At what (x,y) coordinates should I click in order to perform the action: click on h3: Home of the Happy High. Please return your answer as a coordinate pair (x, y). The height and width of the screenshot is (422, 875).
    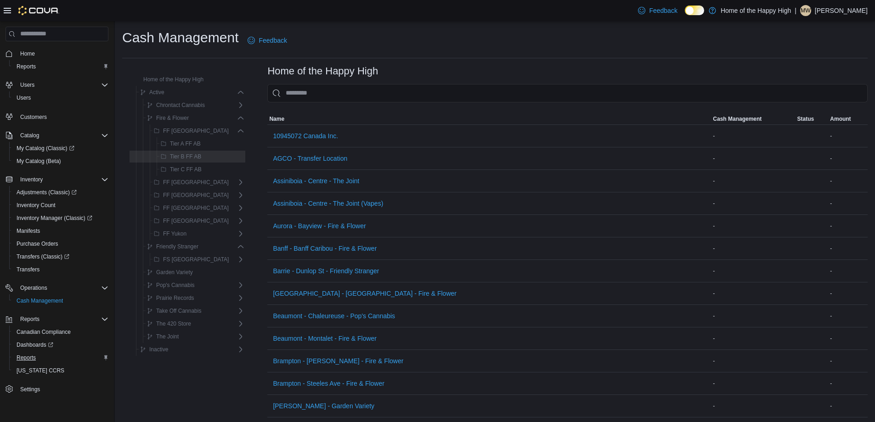
    Looking at the image, I should click on (323, 71).